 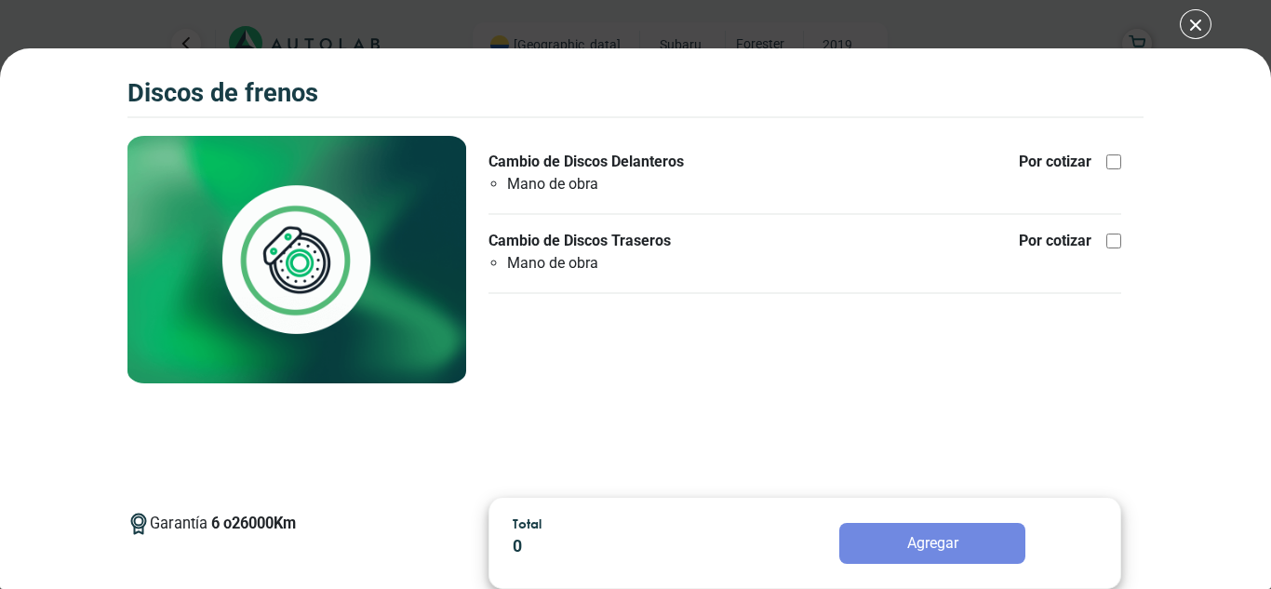 I want to click on h3: Discos de Frenos, so click(x=222, y=93).